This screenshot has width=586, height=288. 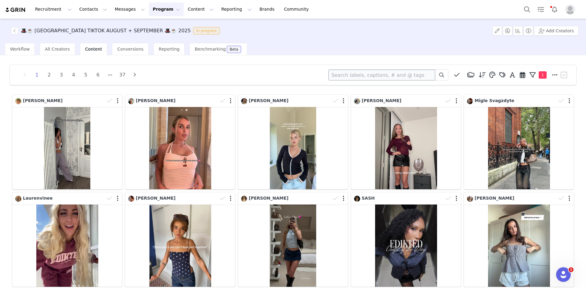 What do you see at coordinates (201, 9) in the screenshot?
I see `button: Content` at bounding box center [201, 9].